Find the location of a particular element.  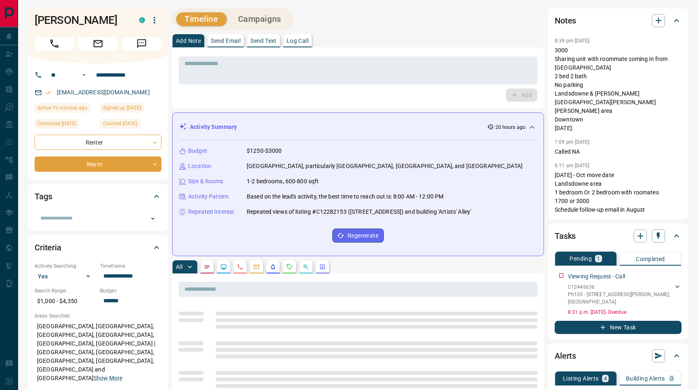

div: Criteria is located at coordinates (98, 248).